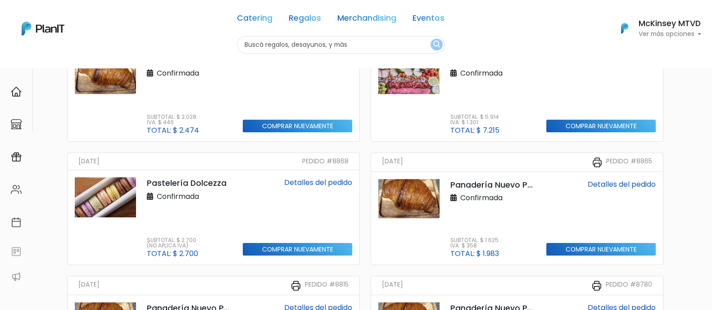  What do you see at coordinates (254, 20) in the screenshot?
I see `a: Catering` at bounding box center [254, 20].